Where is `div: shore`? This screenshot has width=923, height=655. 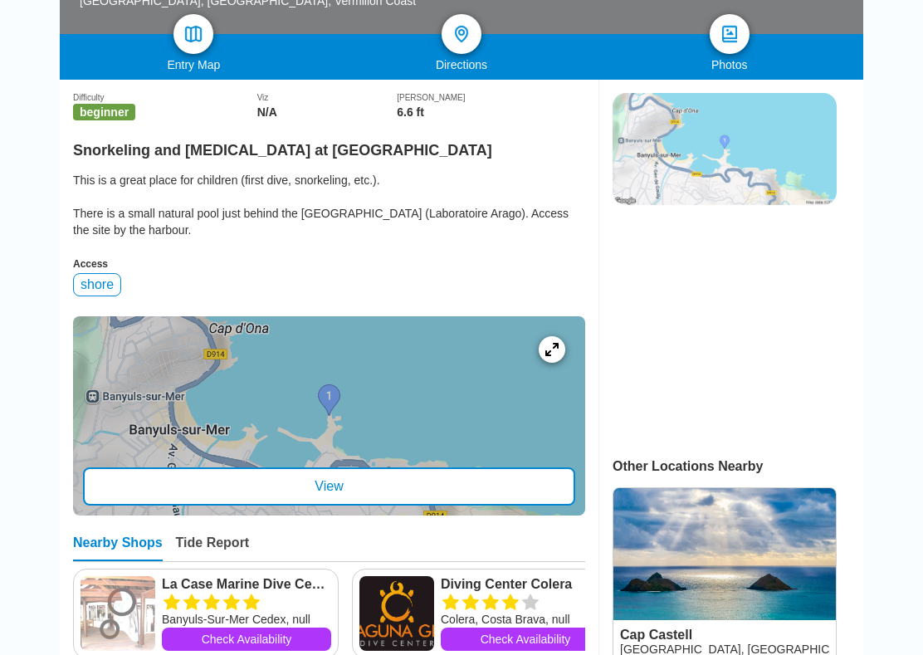 div: shore is located at coordinates (97, 286).